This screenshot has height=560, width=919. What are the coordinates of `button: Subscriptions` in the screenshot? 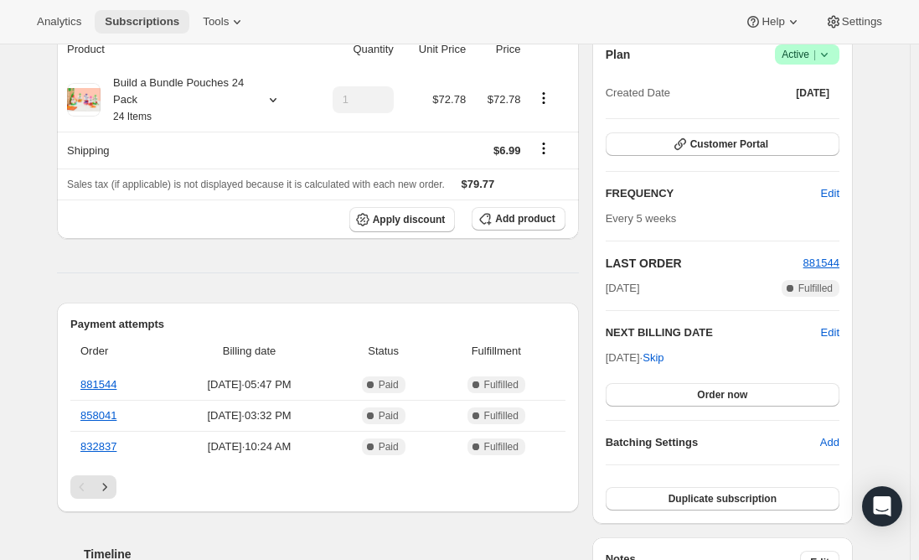 It's located at (142, 22).